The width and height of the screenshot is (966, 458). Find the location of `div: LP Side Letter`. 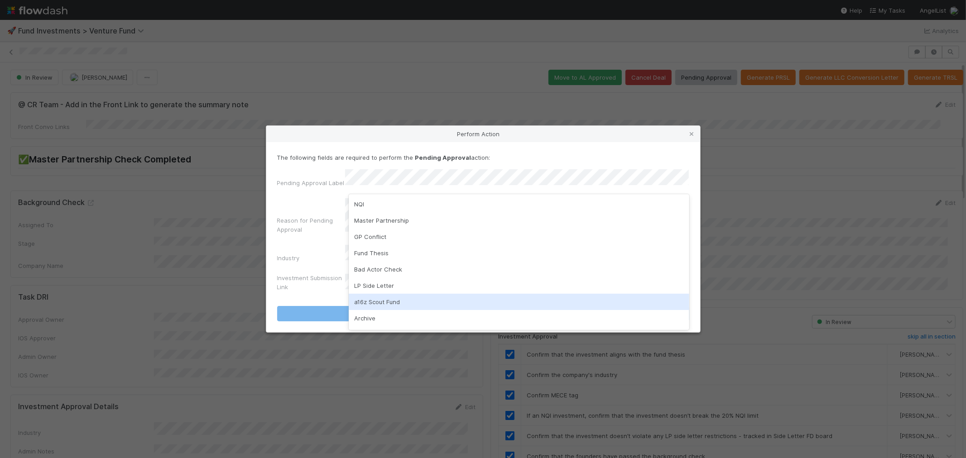

div: LP Side Letter is located at coordinates (519, 286).